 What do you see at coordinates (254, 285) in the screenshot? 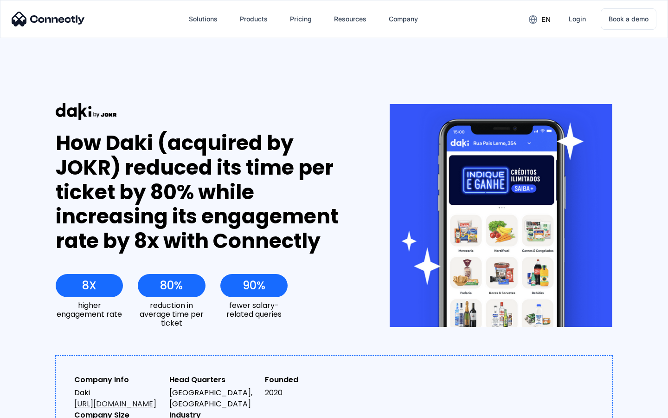
I see `div: 90%` at bounding box center [254, 285].